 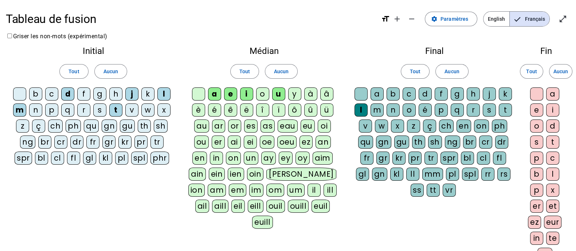 What do you see at coordinates (251, 158) in the screenshot?
I see `div: un` at bounding box center [251, 158].